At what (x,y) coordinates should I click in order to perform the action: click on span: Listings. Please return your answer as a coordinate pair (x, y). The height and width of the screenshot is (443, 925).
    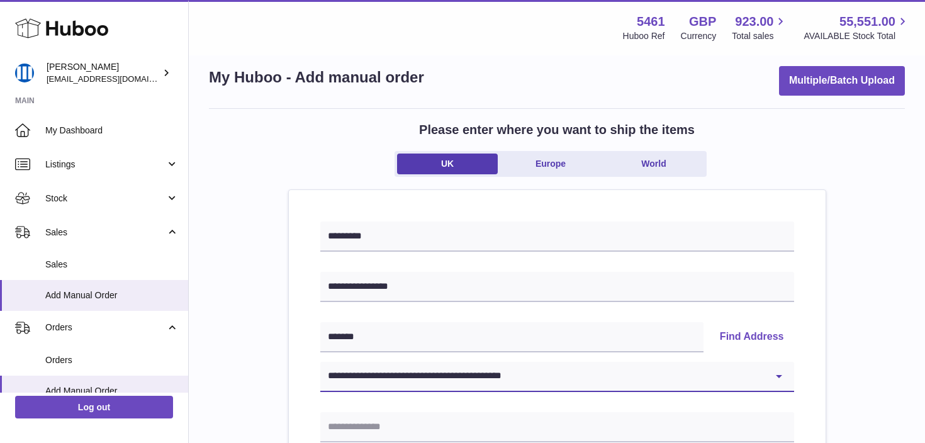
    Looking at the image, I should click on (105, 164).